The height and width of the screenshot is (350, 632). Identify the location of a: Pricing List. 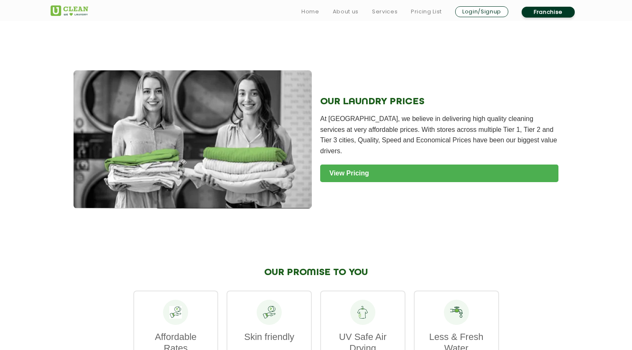
(427, 12).